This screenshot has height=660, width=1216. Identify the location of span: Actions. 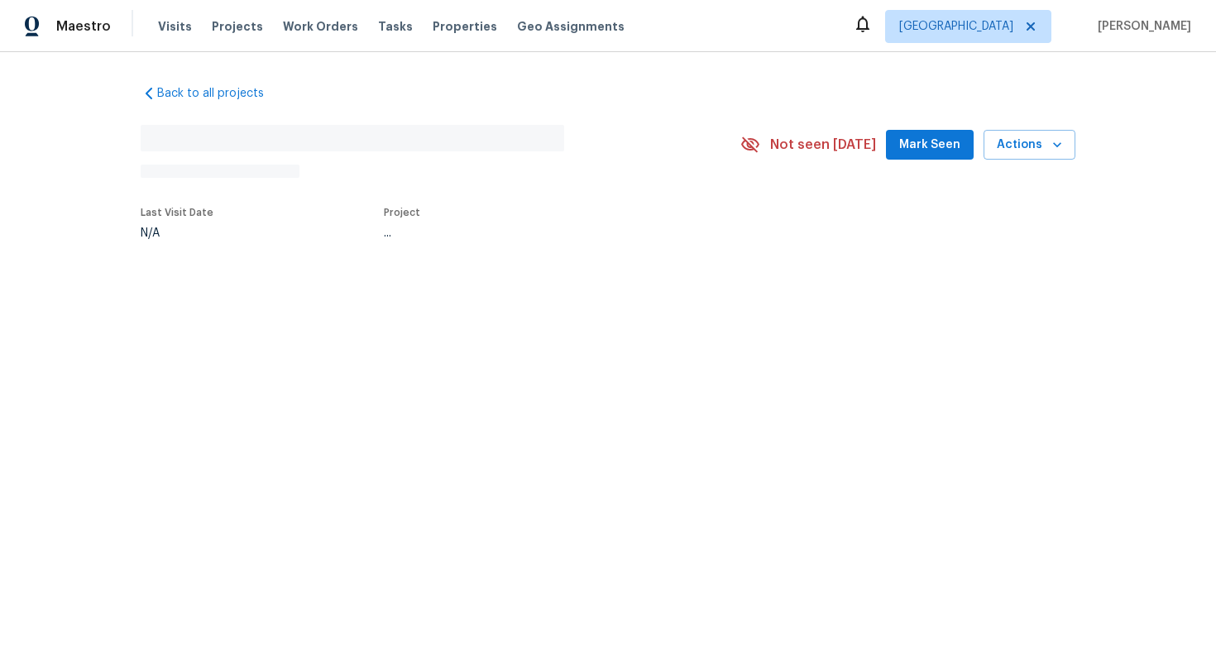
(1029, 145).